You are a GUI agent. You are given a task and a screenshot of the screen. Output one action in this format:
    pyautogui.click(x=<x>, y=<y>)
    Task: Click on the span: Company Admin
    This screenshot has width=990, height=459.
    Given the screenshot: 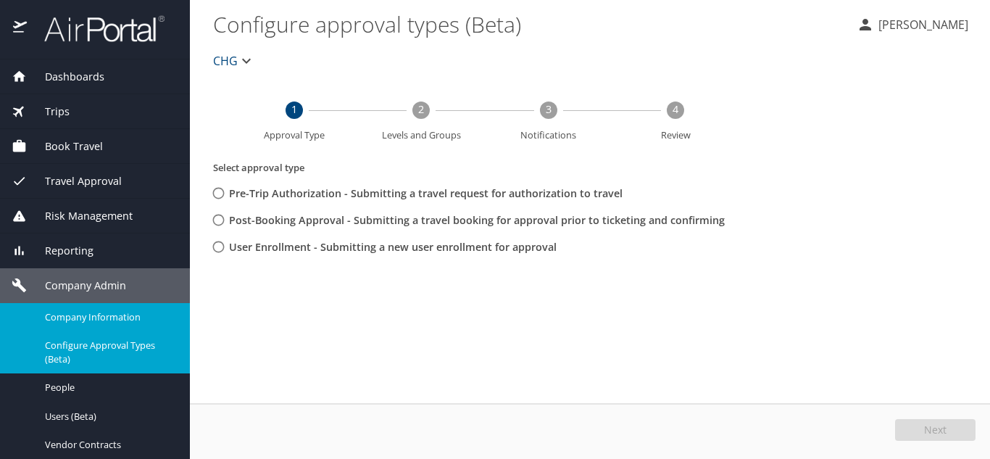 What is the action you would take?
    pyautogui.click(x=76, y=285)
    